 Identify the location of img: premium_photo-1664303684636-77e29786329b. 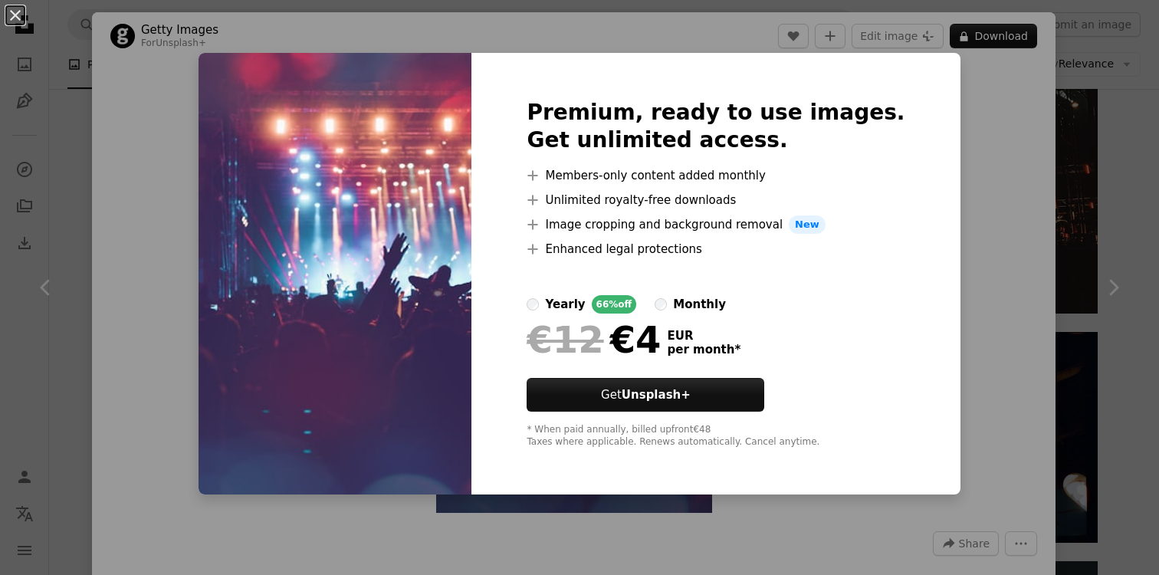
(335, 274).